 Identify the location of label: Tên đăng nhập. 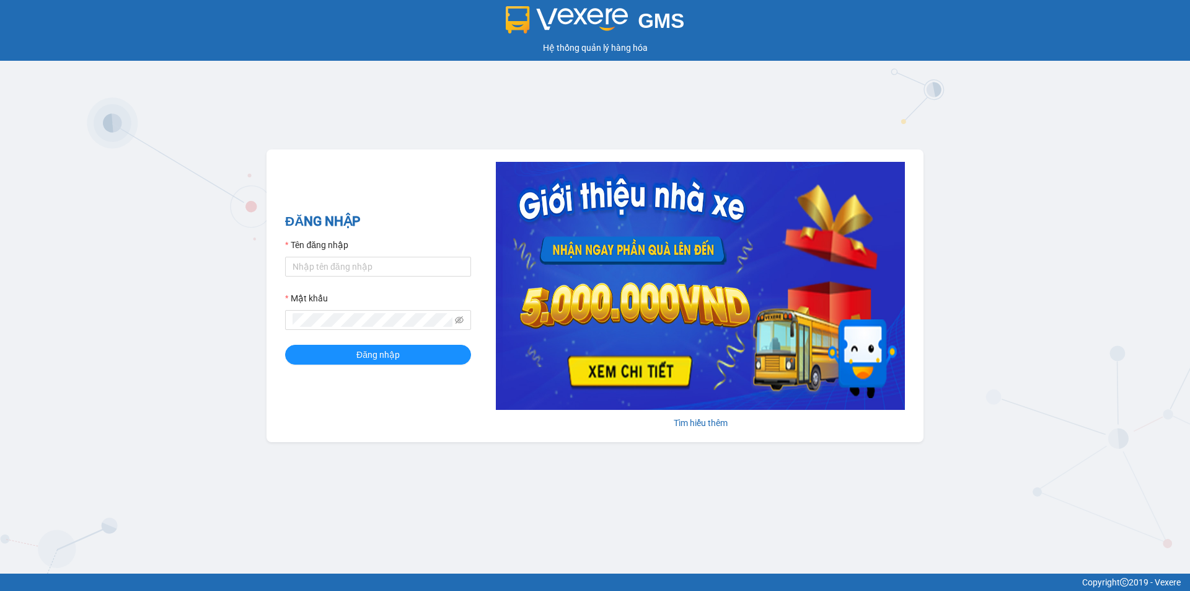
(317, 245).